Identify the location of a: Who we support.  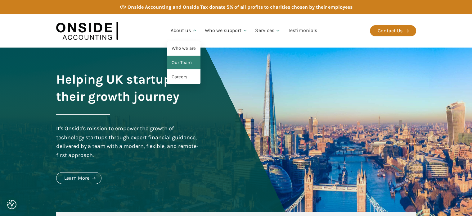
(226, 31).